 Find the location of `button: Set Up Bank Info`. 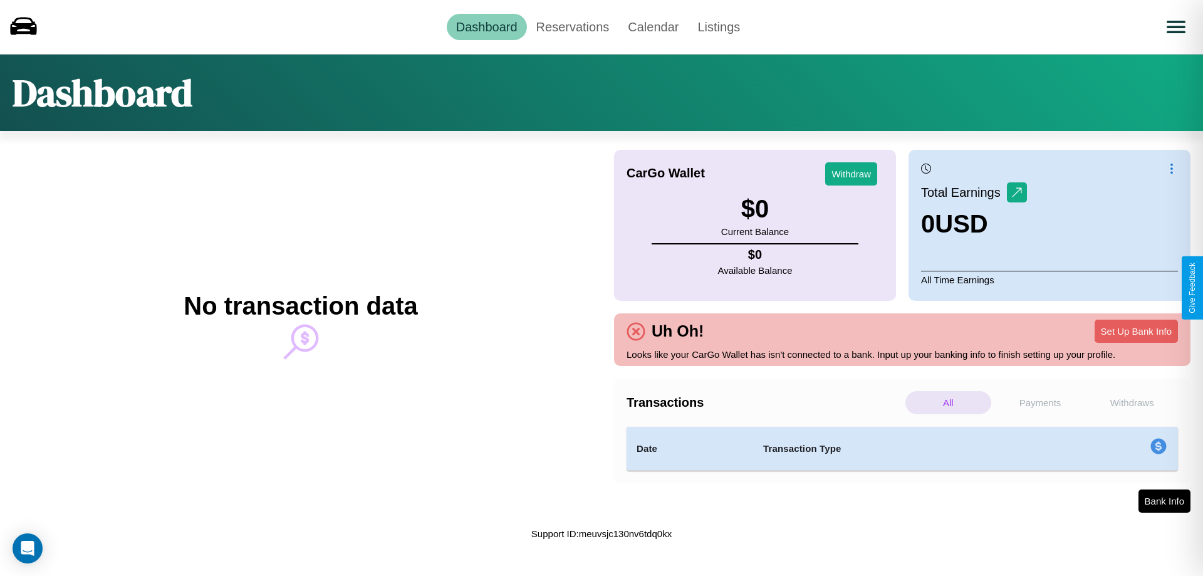

button: Set Up Bank Info is located at coordinates (1136, 331).